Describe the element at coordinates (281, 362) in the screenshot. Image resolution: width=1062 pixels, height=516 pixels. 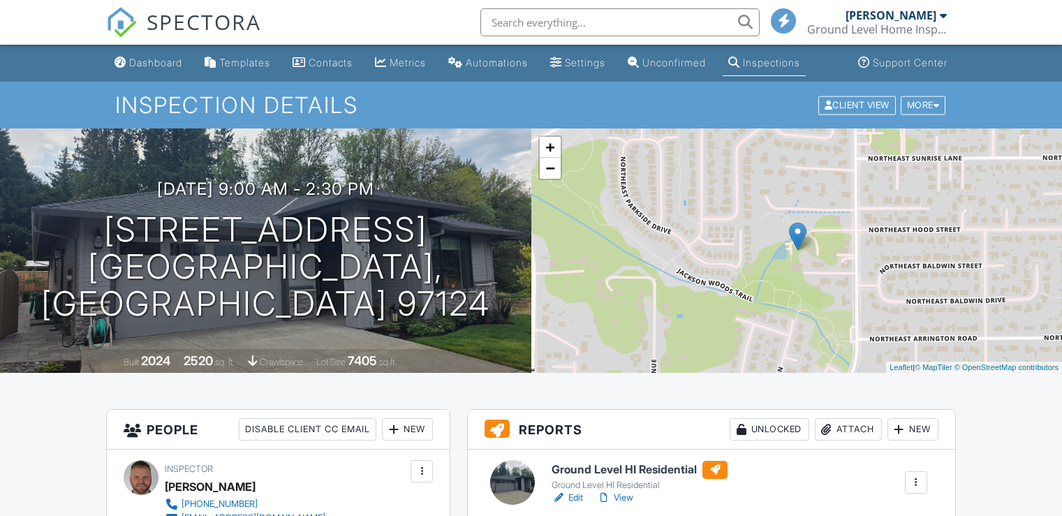
I see `span: crawlspace` at that location.